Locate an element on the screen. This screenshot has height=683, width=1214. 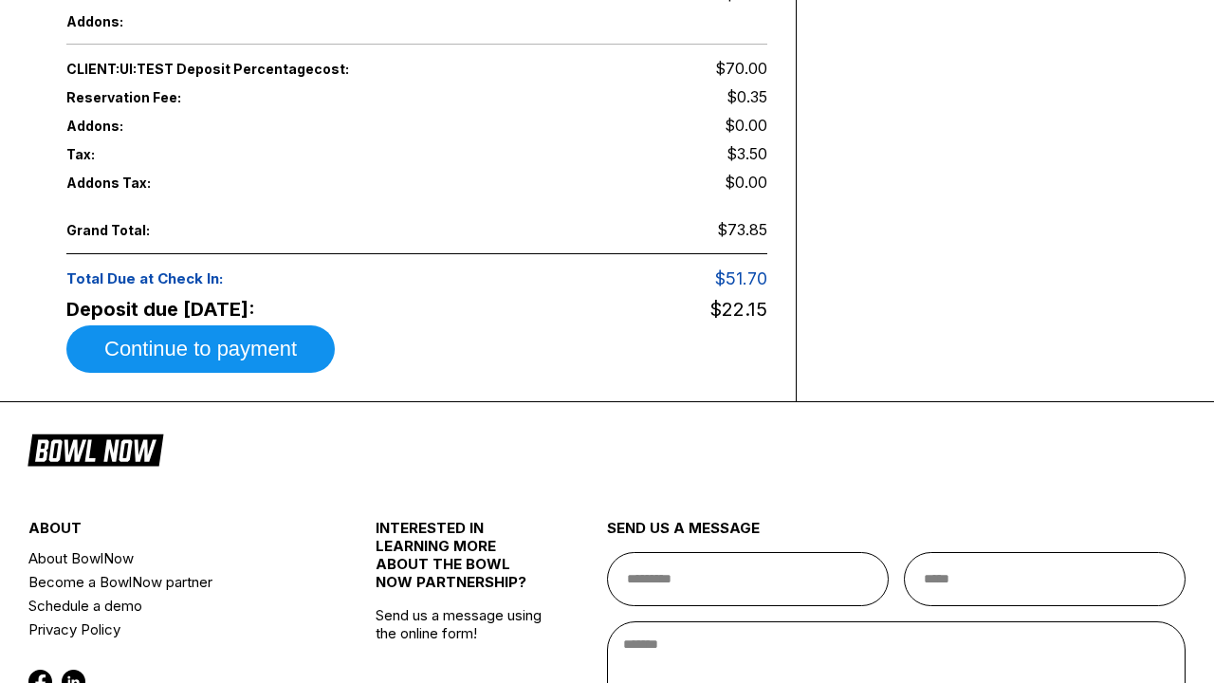
a: About BowlNow is located at coordinates (173, 558).